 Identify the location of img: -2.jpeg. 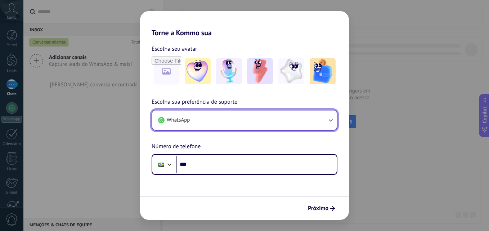
(229, 71).